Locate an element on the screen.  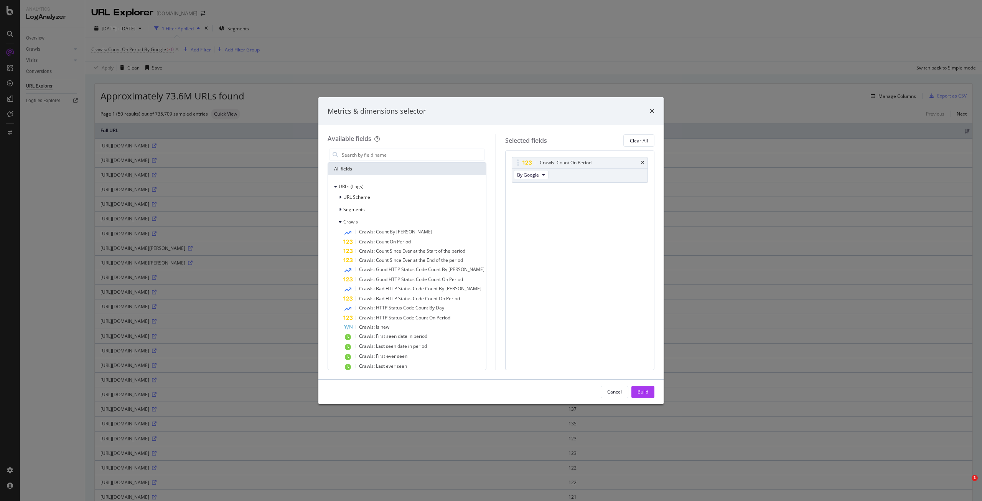
div: Selected fields is located at coordinates (526, 140).